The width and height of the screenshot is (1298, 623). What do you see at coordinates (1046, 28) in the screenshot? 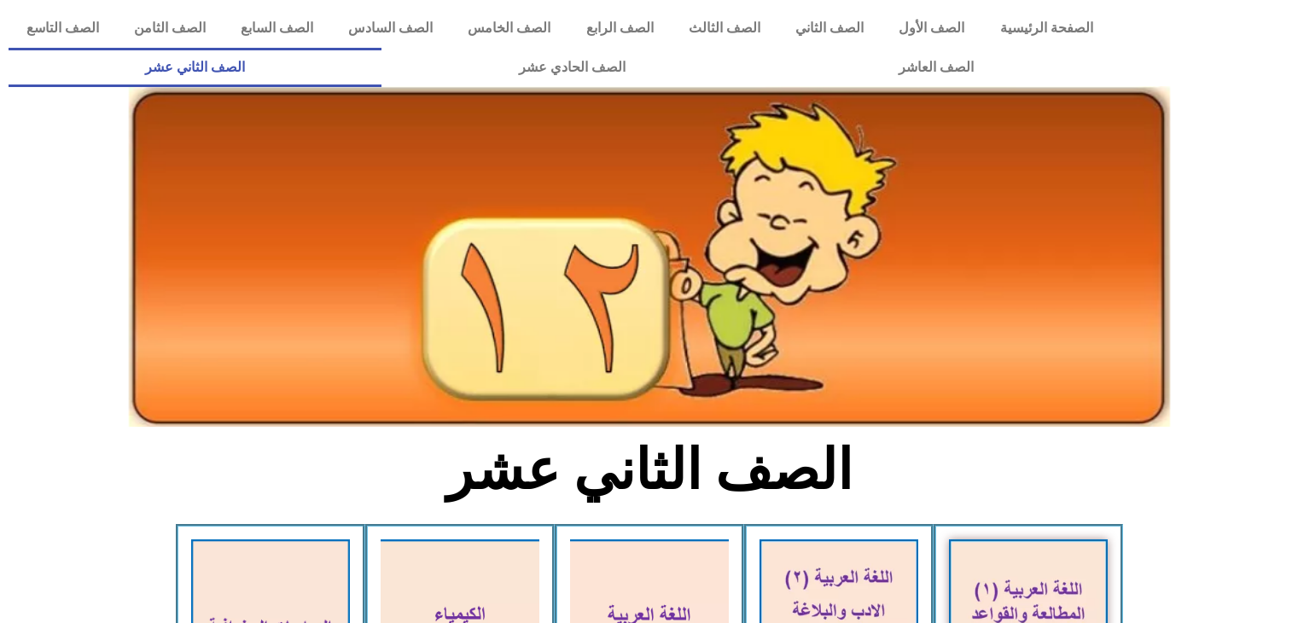
I see `a: الصفحة الرئيسية` at bounding box center [1046, 28].